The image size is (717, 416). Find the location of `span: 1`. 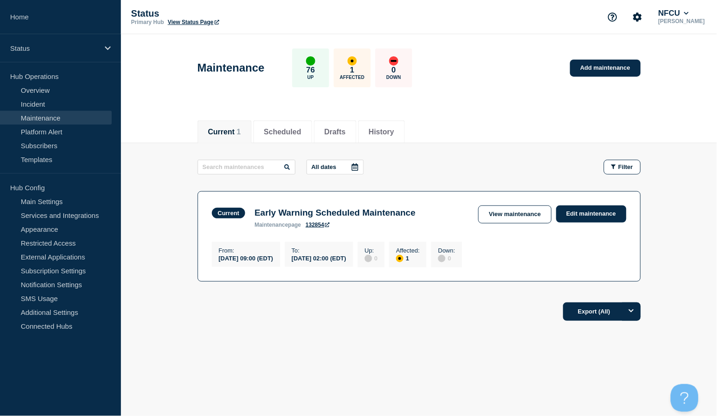

span: 1 is located at coordinates (239, 131).